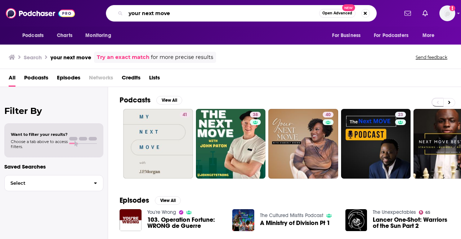  I want to click on a: The Cultured Misfits Podcast, so click(292, 216).